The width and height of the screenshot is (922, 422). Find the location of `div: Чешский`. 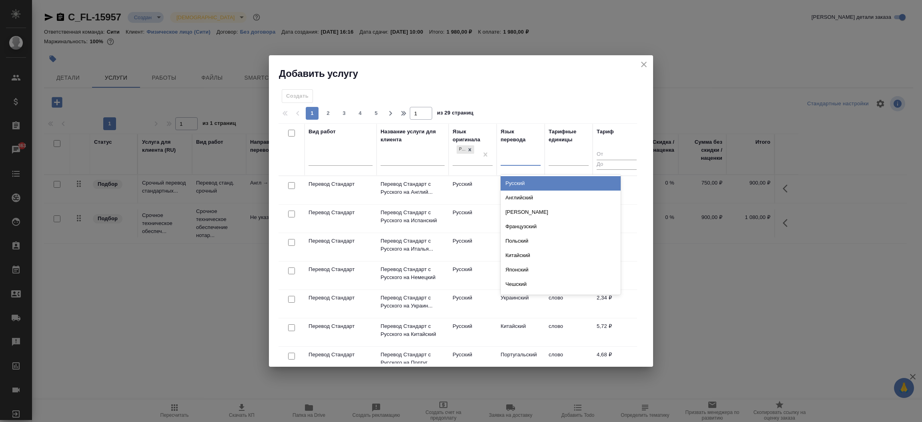

div: Чешский is located at coordinates (561, 284).